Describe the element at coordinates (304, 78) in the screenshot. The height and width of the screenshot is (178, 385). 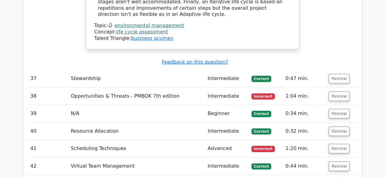
I see `td: 0:47 min.` at that location.